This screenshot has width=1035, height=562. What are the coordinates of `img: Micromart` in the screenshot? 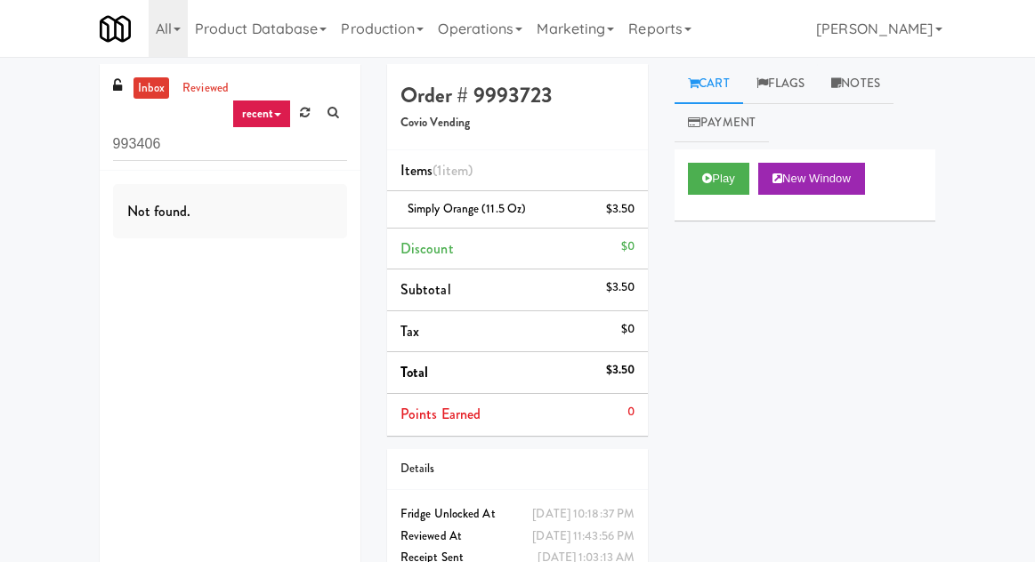 It's located at (115, 28).